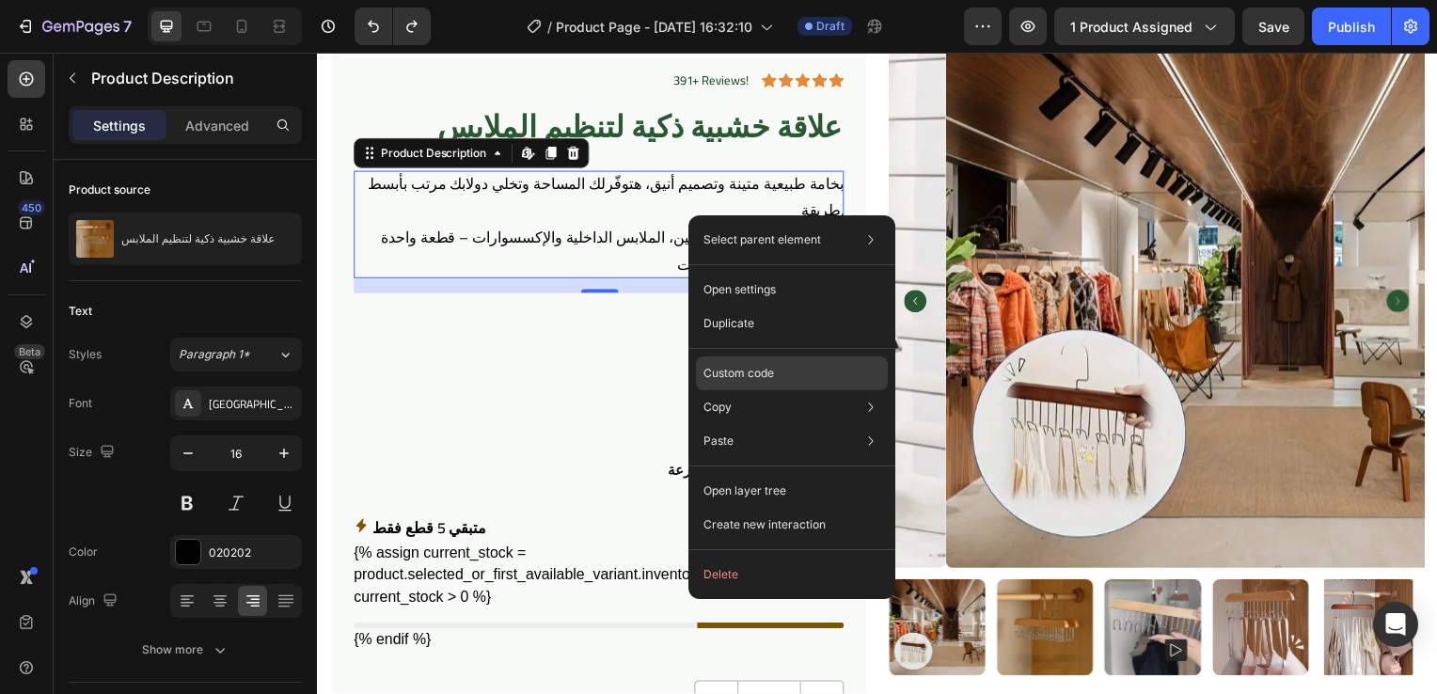 The image size is (1437, 694). Describe the element at coordinates (291, 173) in the screenshot. I see `p: بخامة طبيعية متينة وتصميم أنيق، هتوفّرلك المساحة وتخلي دولابك مرتب بأبسط طريقة. مناسبة للتيشرتات،...` at that location.